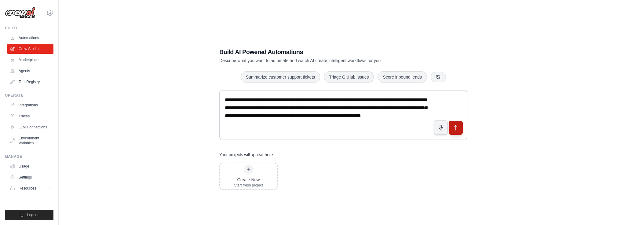 The image size is (628, 225). I want to click on a: Marketplace, so click(30, 60).